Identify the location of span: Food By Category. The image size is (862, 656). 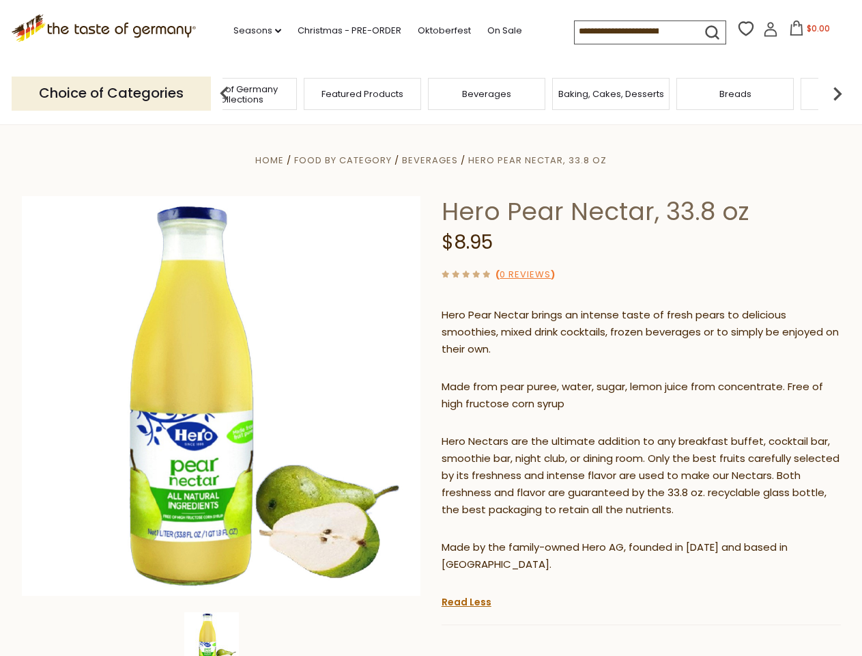
(343, 160).